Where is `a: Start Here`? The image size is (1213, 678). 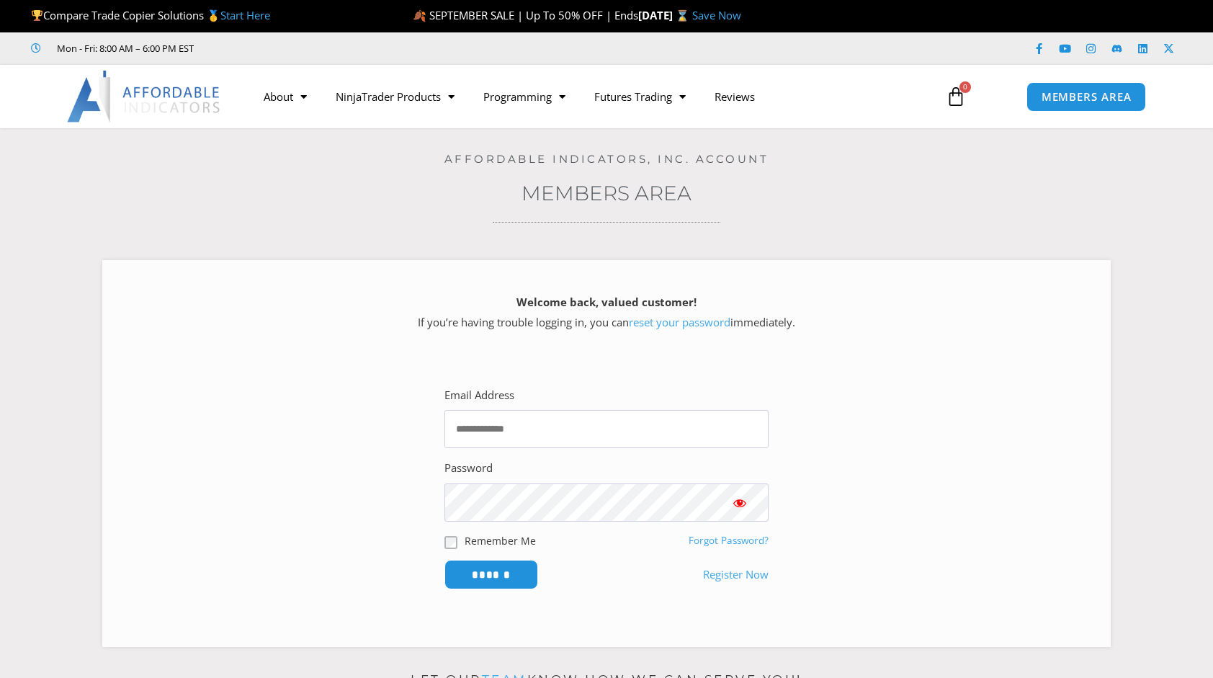
a: Start Here is located at coordinates (245, 15).